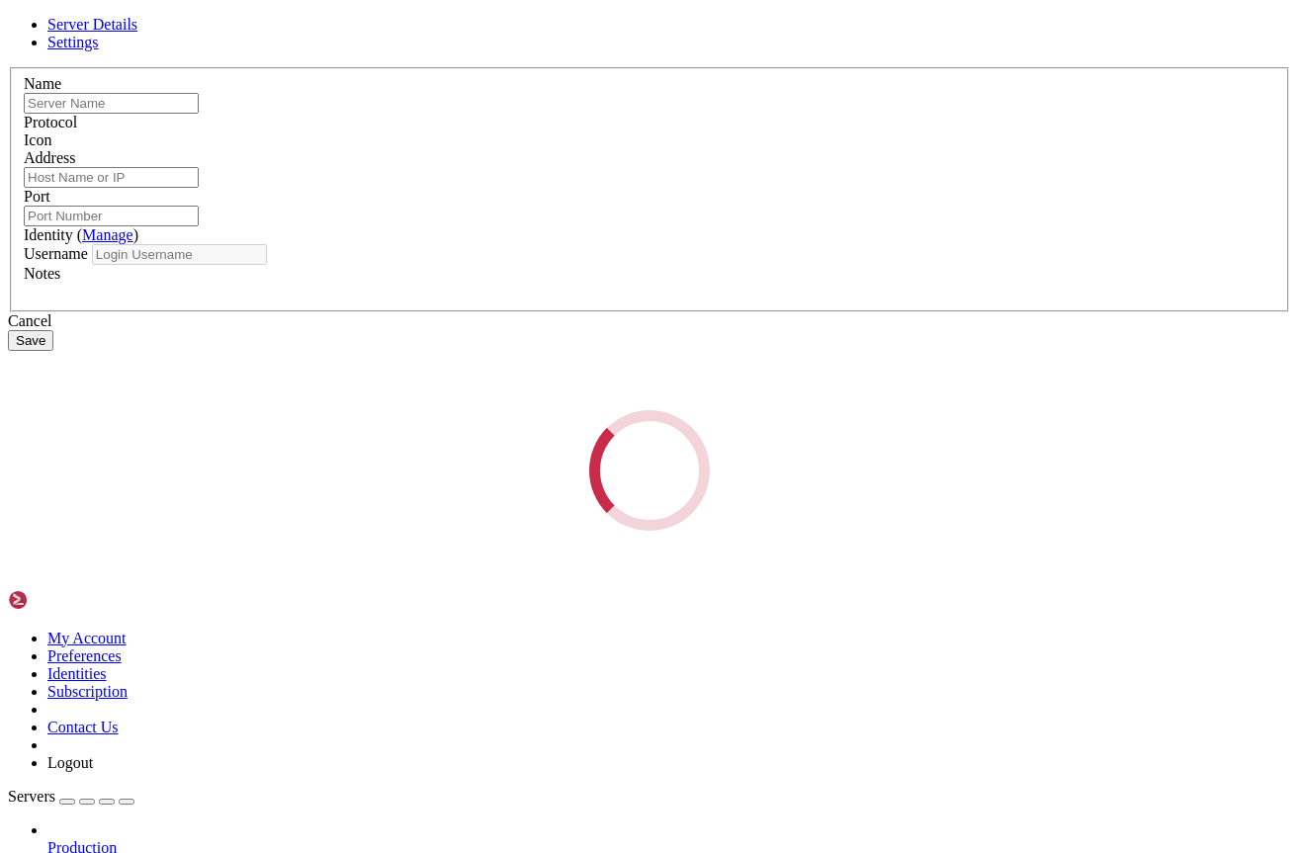  What do you see at coordinates (87, 637) in the screenshot?
I see `a: My Account` at bounding box center [87, 637].